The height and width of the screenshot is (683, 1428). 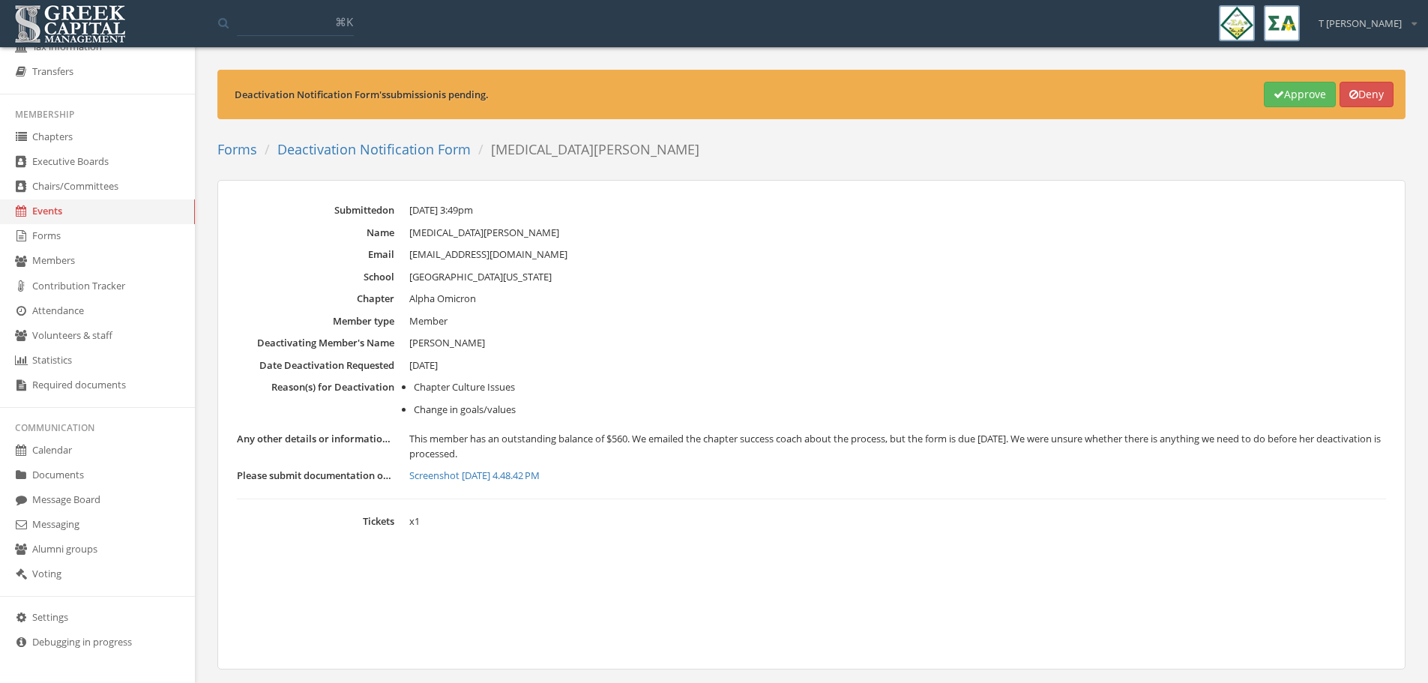 I want to click on dt: Any other details or information you would like to share:, so click(x=316, y=439).